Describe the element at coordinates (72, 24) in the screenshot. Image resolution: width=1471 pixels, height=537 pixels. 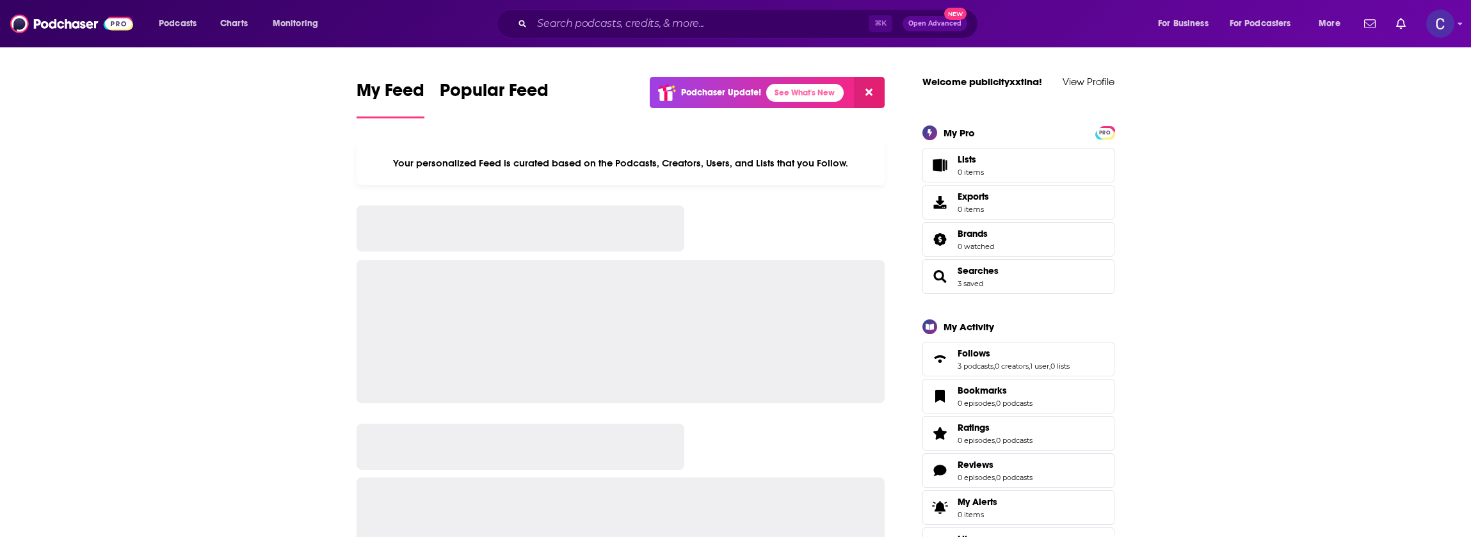
I see `a: Podchaser - Follow, Share and Rate Podcasts` at that location.